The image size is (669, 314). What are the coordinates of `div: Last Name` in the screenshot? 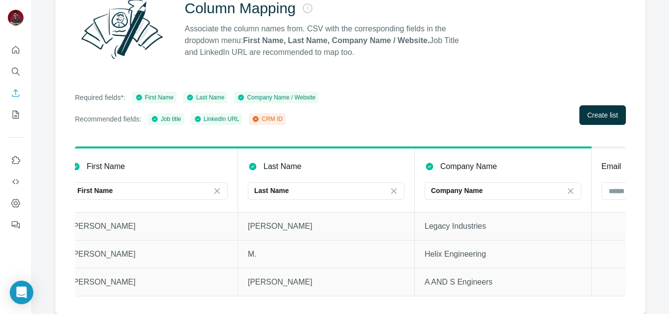 It's located at (205, 97).